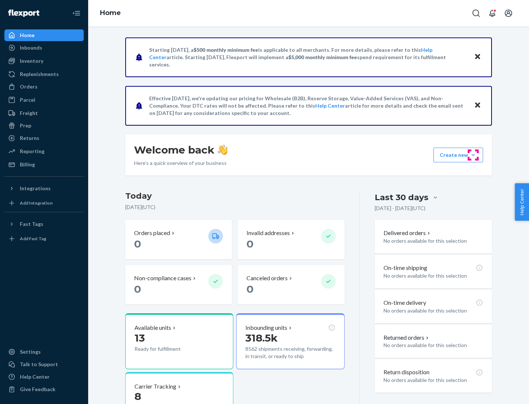 The height and width of the screenshot is (404, 529). Describe the element at coordinates (266, 328) in the screenshot. I see `p: Inbounding units` at that location.